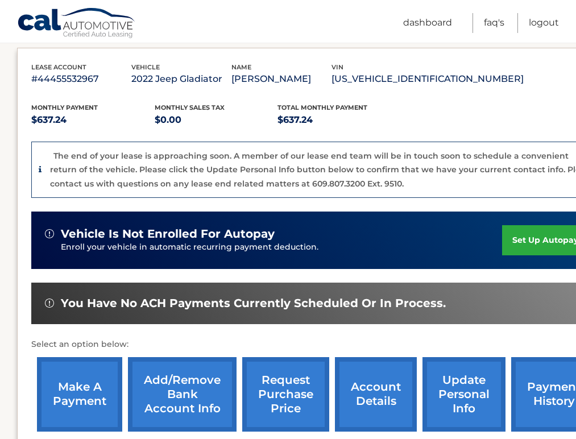  Describe the element at coordinates (253, 303) in the screenshot. I see `span: You have no ACH payments currently scheduled or in process.` at that location.